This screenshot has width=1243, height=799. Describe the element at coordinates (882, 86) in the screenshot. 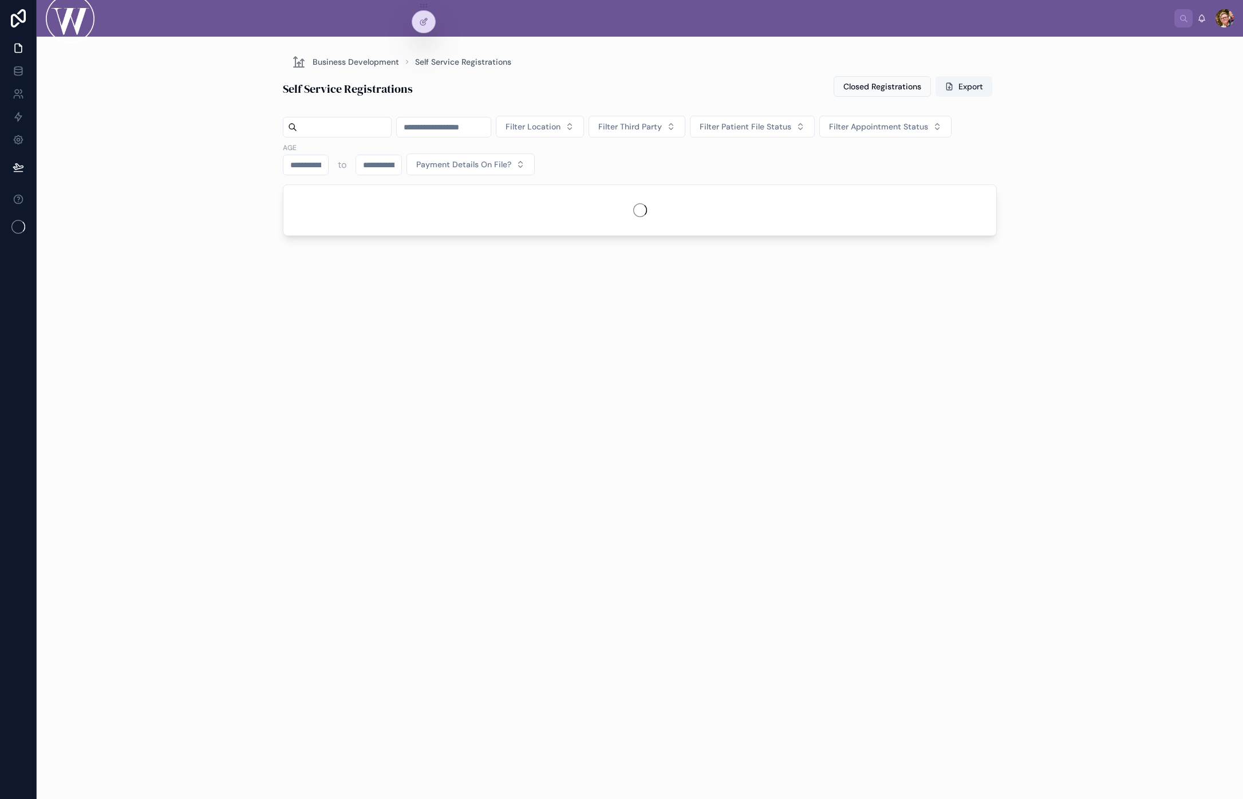

I see `span: Closed Registrations` at that location.